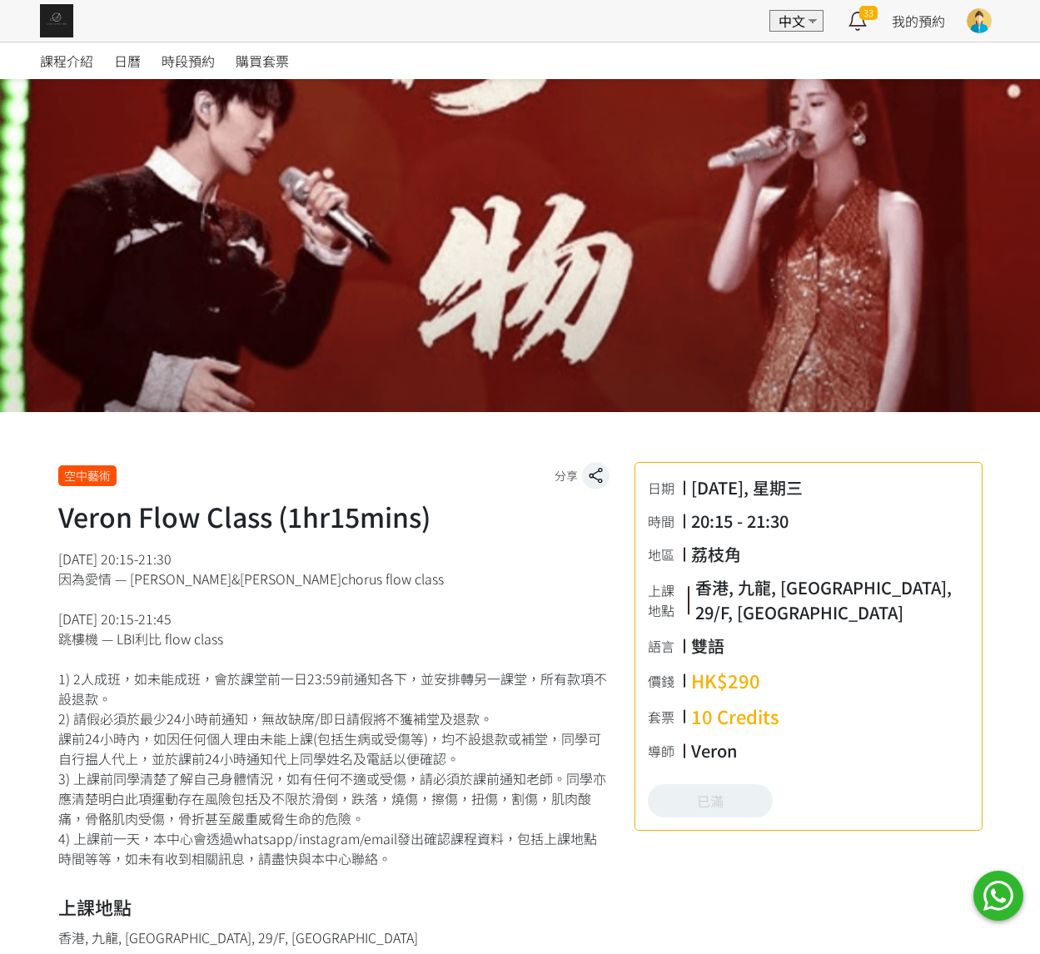 The height and width of the screenshot is (954, 1040). What do you see at coordinates (714, 751) in the screenshot?
I see `div: Veron` at bounding box center [714, 751].